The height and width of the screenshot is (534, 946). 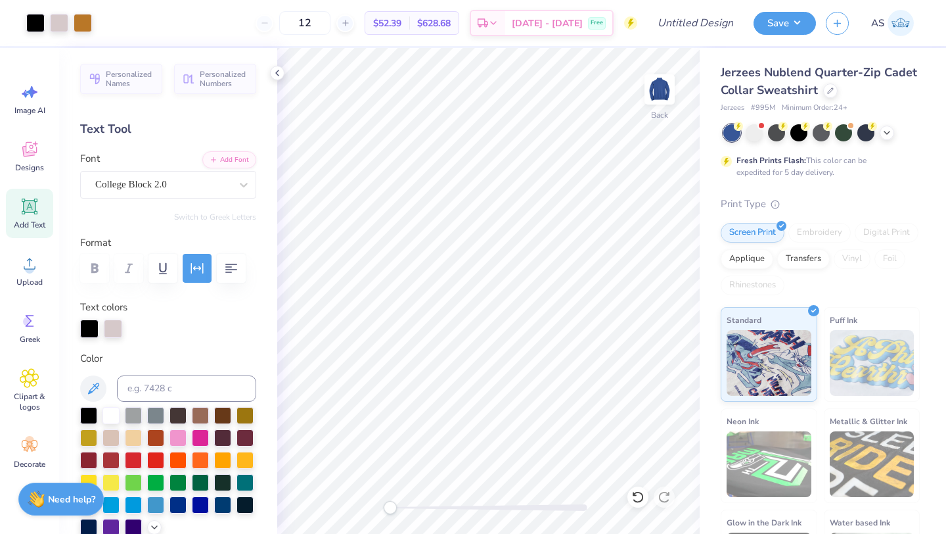 I want to click on div: Screen Print, so click(x=753, y=233).